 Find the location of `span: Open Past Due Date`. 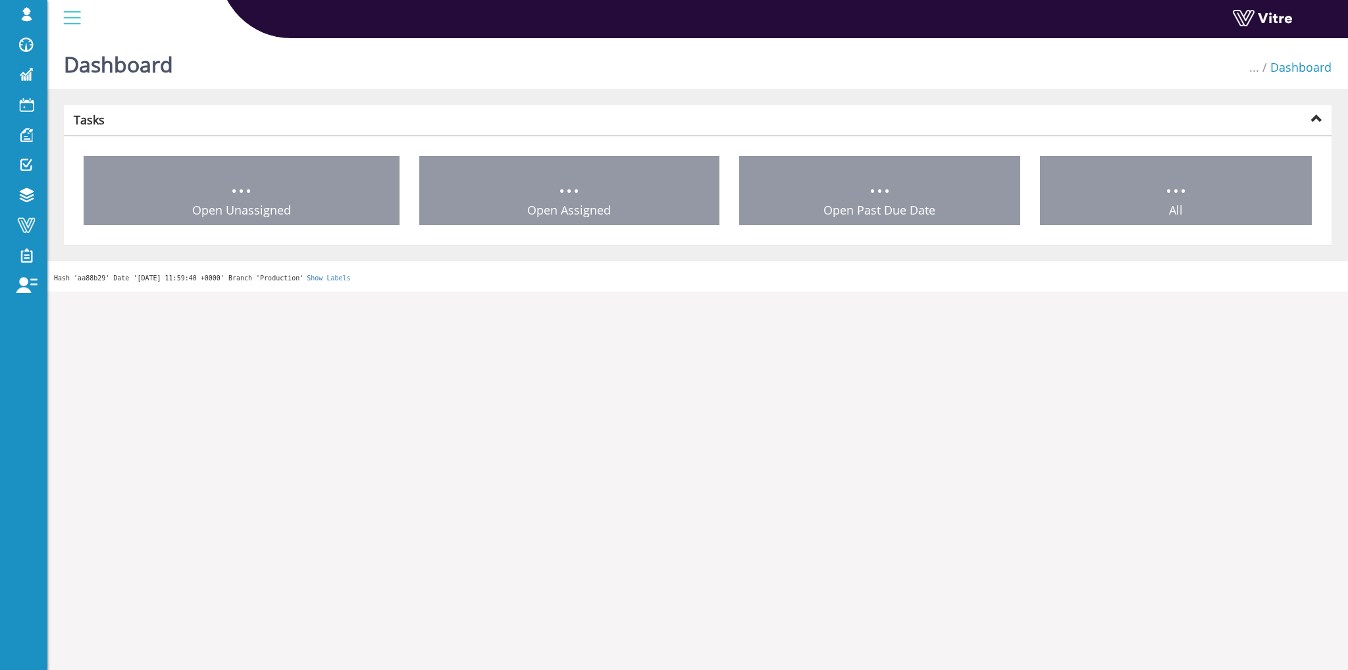

span: Open Past Due Date is located at coordinates (879, 210).